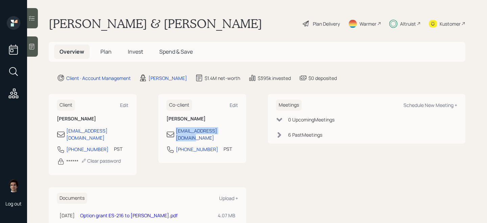 Image resolution: width=487 pixels, height=223 pixels. What do you see at coordinates (179, 105) in the screenshot?
I see `h6: Co-client` at bounding box center [179, 105].